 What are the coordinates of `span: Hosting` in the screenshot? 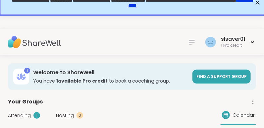 It's located at (65, 115).